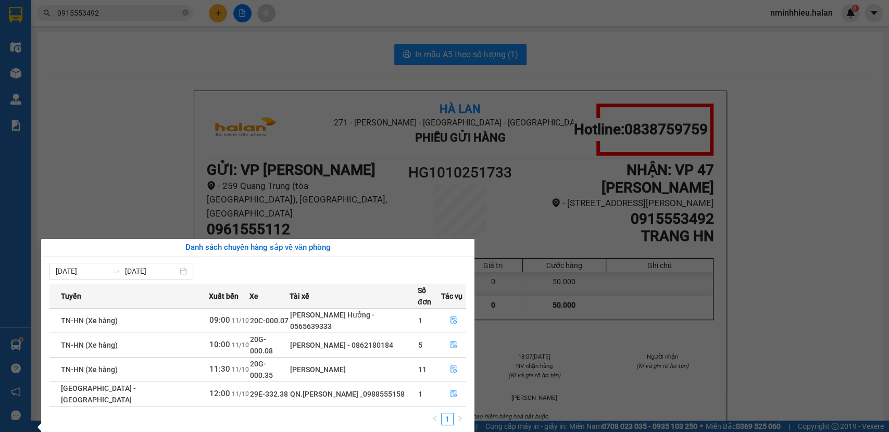 The image size is (889, 432). Describe the element at coordinates (117, 271) in the screenshot. I see `span: to` at that location.